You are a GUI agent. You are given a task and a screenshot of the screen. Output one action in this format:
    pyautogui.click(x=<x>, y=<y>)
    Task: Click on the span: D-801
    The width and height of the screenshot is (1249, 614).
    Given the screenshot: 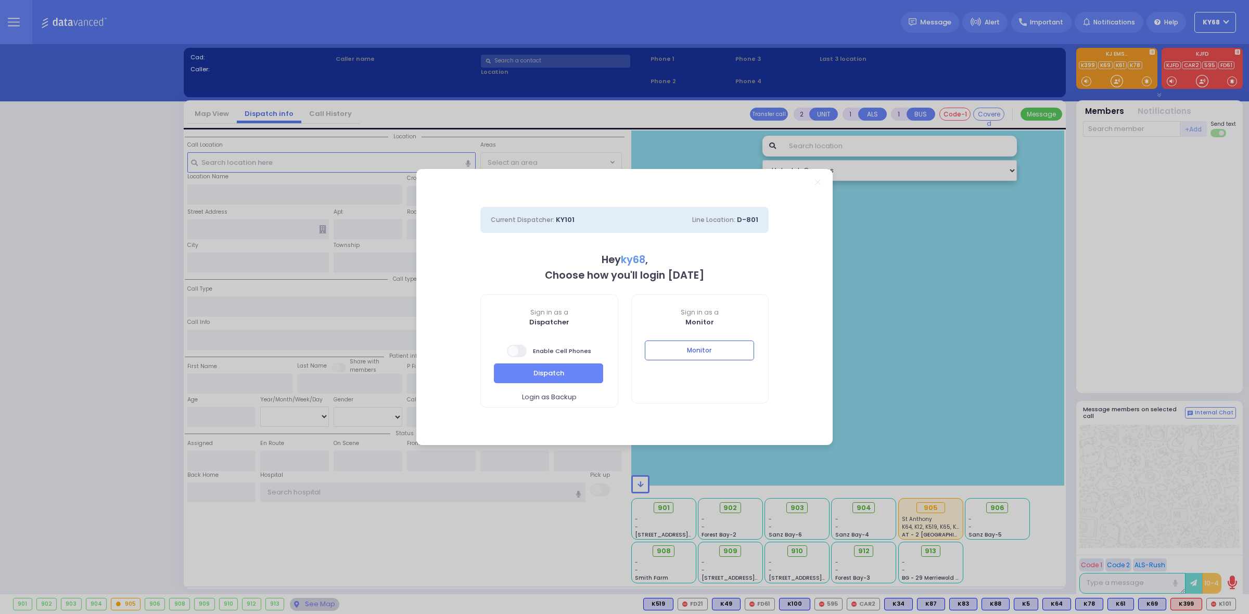 What is the action you would take?
    pyautogui.click(x=747, y=220)
    